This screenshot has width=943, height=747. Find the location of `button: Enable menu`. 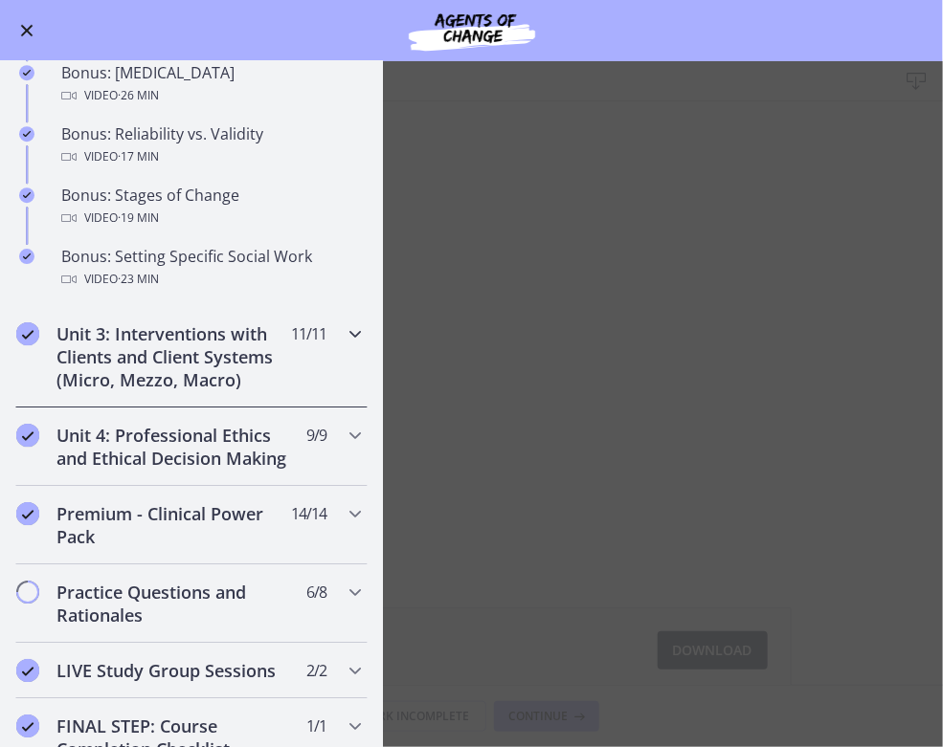

button: Enable menu is located at coordinates (27, 31).